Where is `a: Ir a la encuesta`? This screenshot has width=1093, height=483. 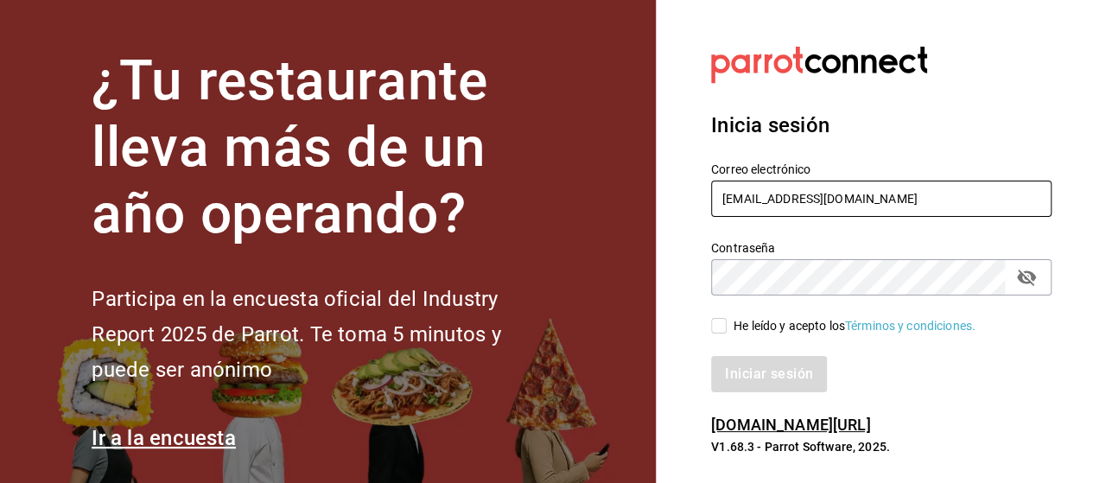
a: Ir a la encuesta is located at coordinates (163, 438).